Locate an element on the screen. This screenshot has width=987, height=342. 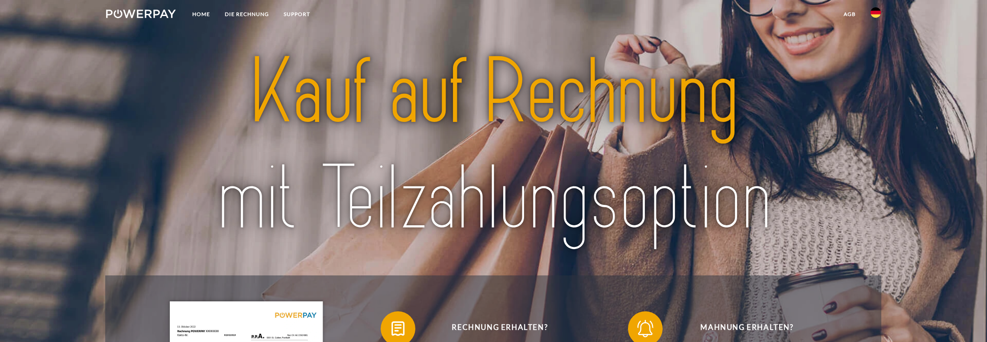
img: logo-powerpay-white.svg is located at coordinates (141, 14).